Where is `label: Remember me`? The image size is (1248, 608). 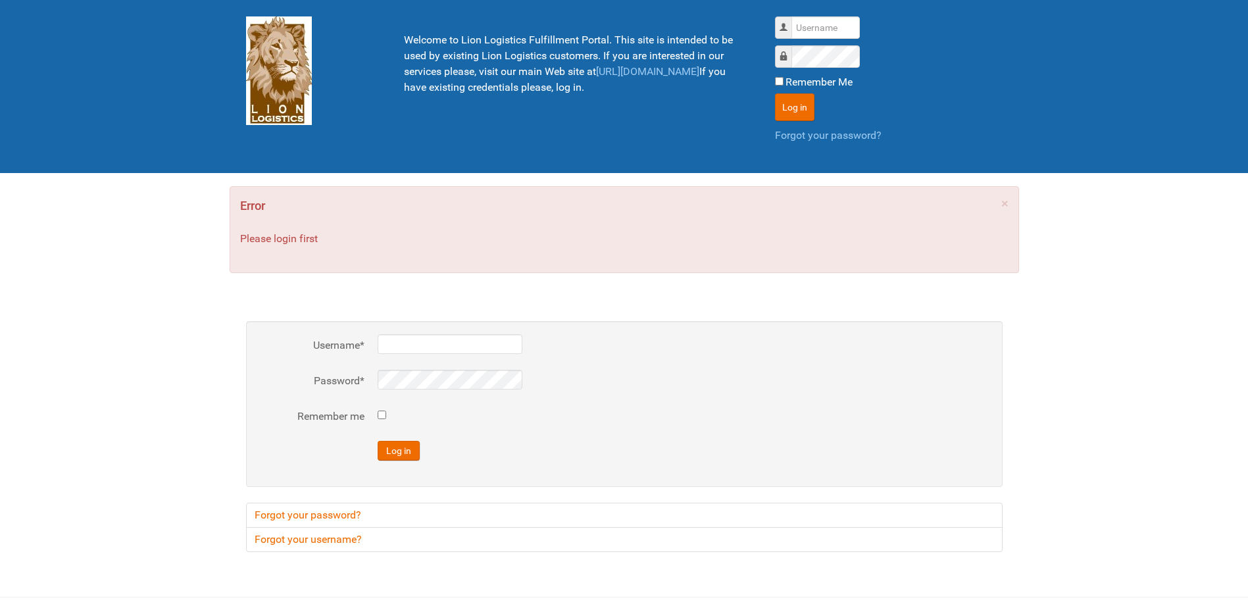
label: Remember me is located at coordinates (312, 417).